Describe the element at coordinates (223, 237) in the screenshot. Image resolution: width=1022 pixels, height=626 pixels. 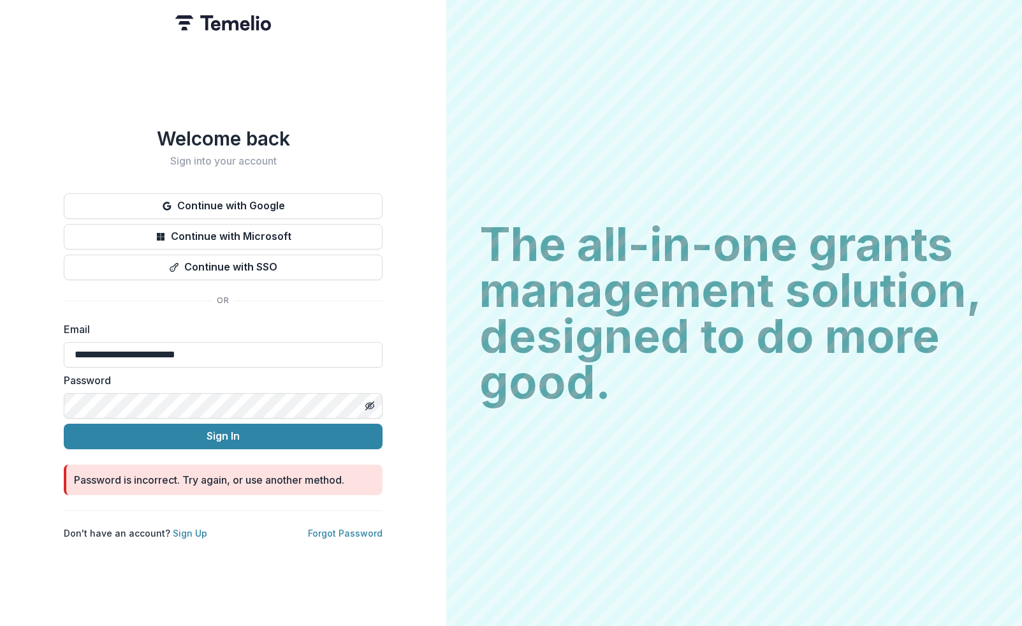
I see `button: Continue with Microsoft` at that location.